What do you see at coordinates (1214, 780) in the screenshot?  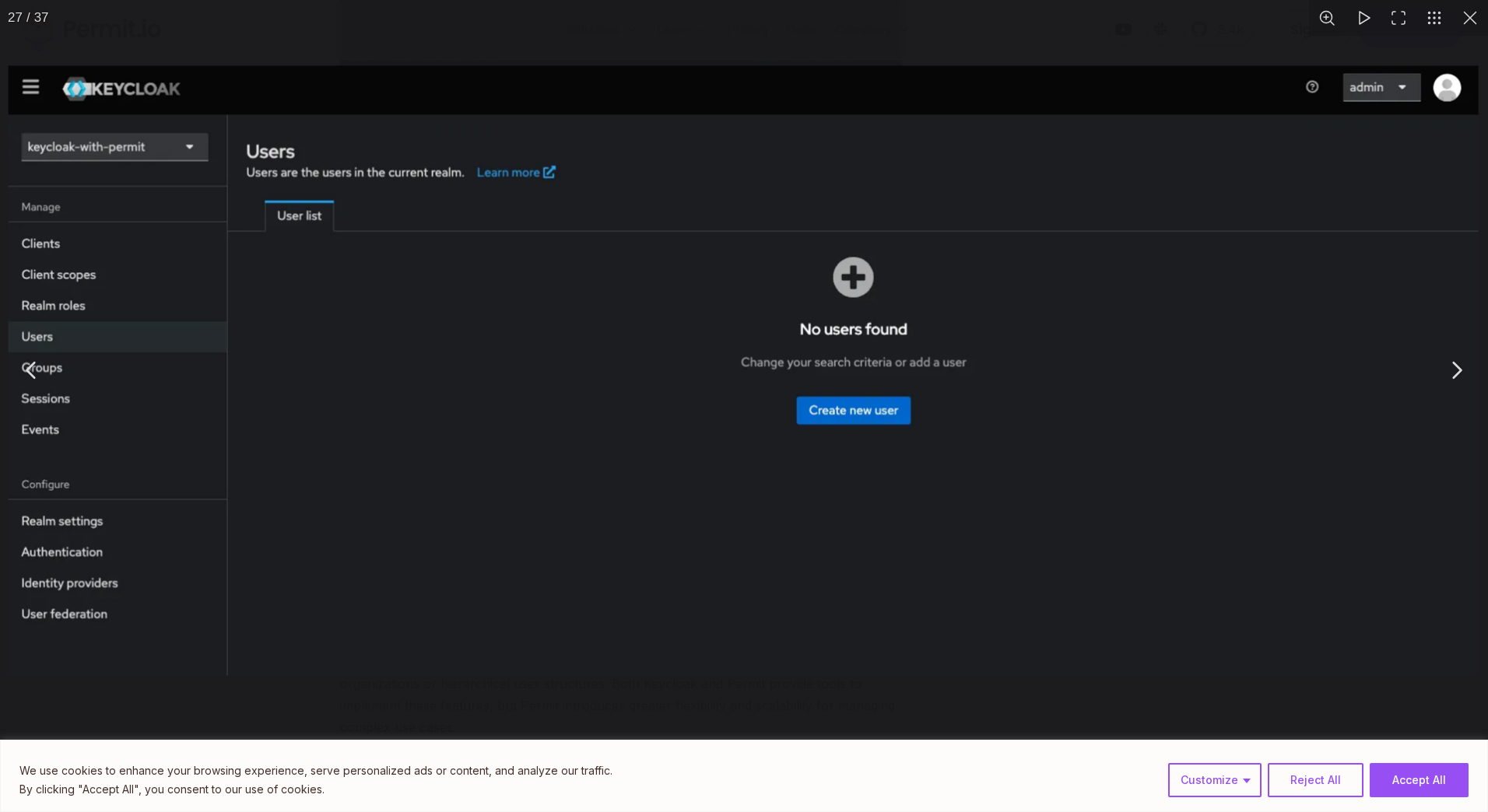 I see `button: Customize` at bounding box center [1214, 780].